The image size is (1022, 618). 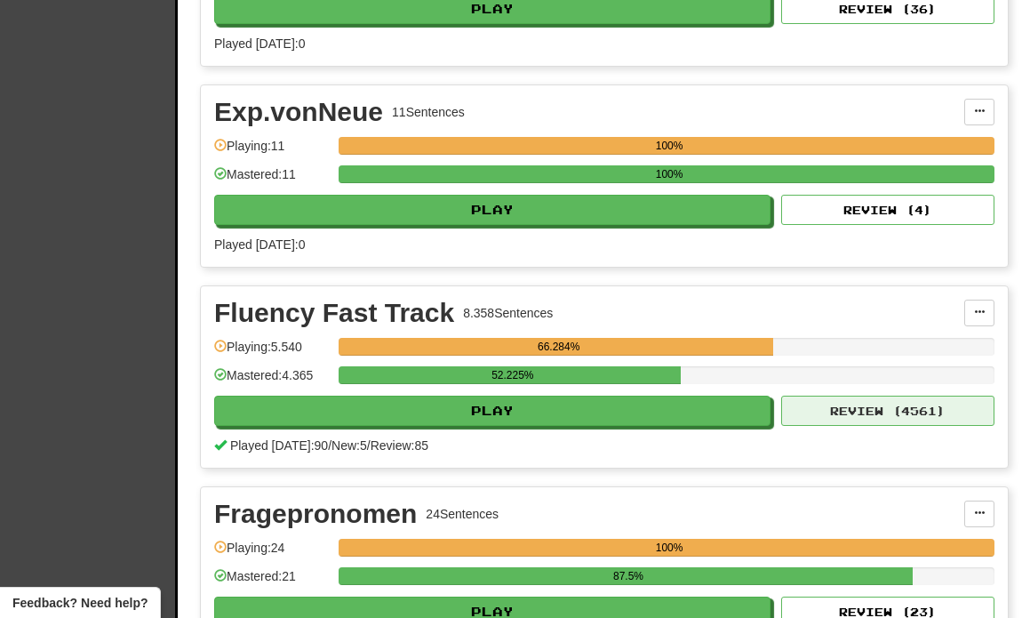 What do you see at coordinates (334, 313) in the screenshot?
I see `div: Fluency Fast Track` at bounding box center [334, 313].